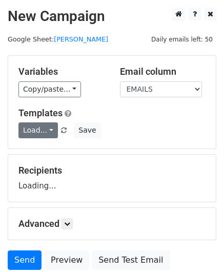  Describe the element at coordinates (62, 72) in the screenshot. I see `h5: Variables` at that location.